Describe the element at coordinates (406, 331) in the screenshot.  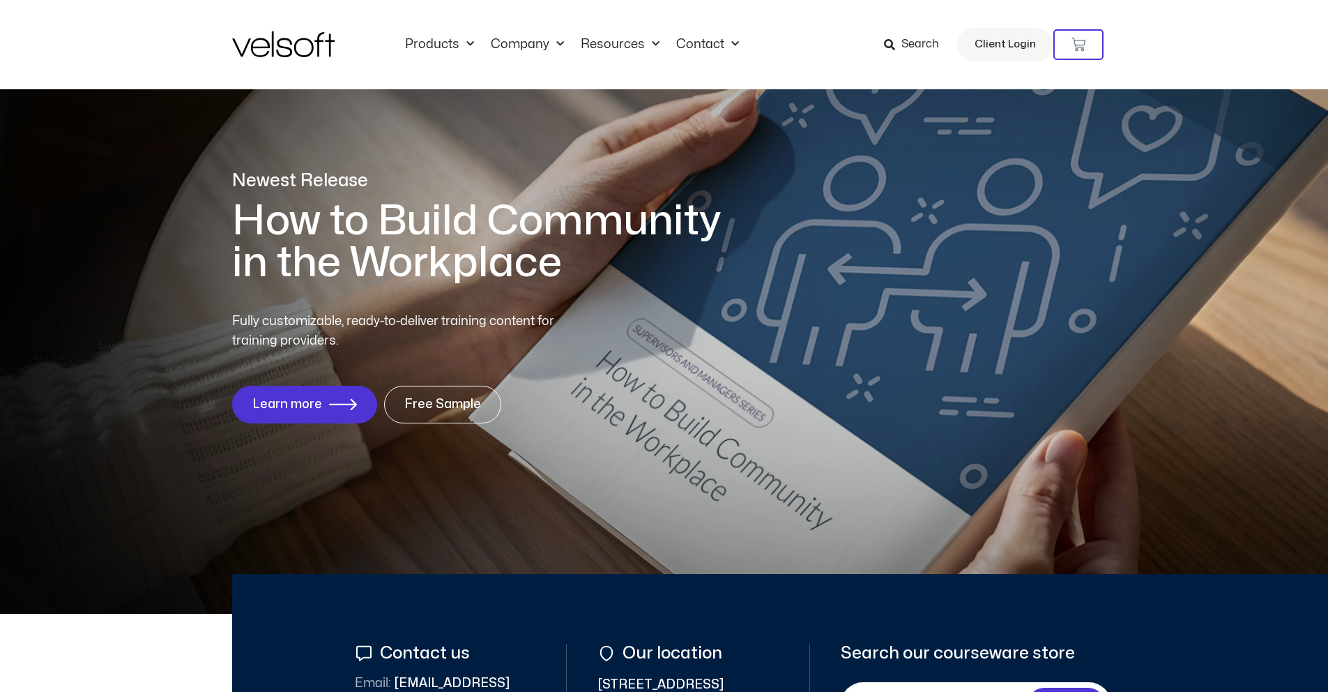
I see `p: Fully customizable, ready-to-deliver training content for training providers.` at that location.